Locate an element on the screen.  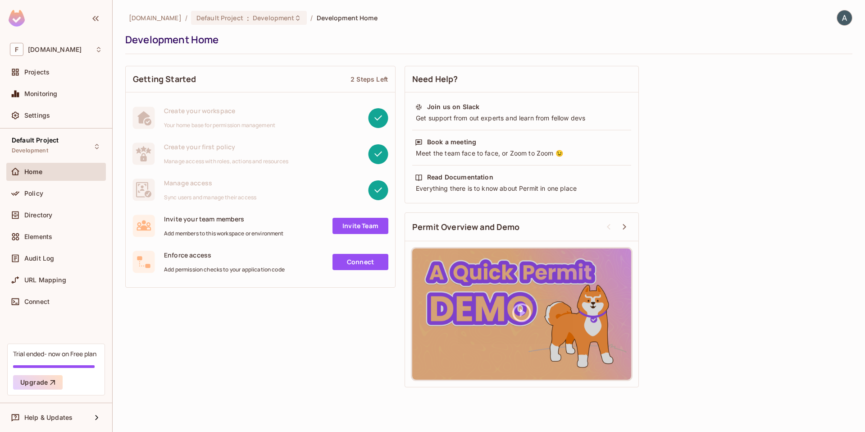
span: Connect is located at coordinates (37, 301).